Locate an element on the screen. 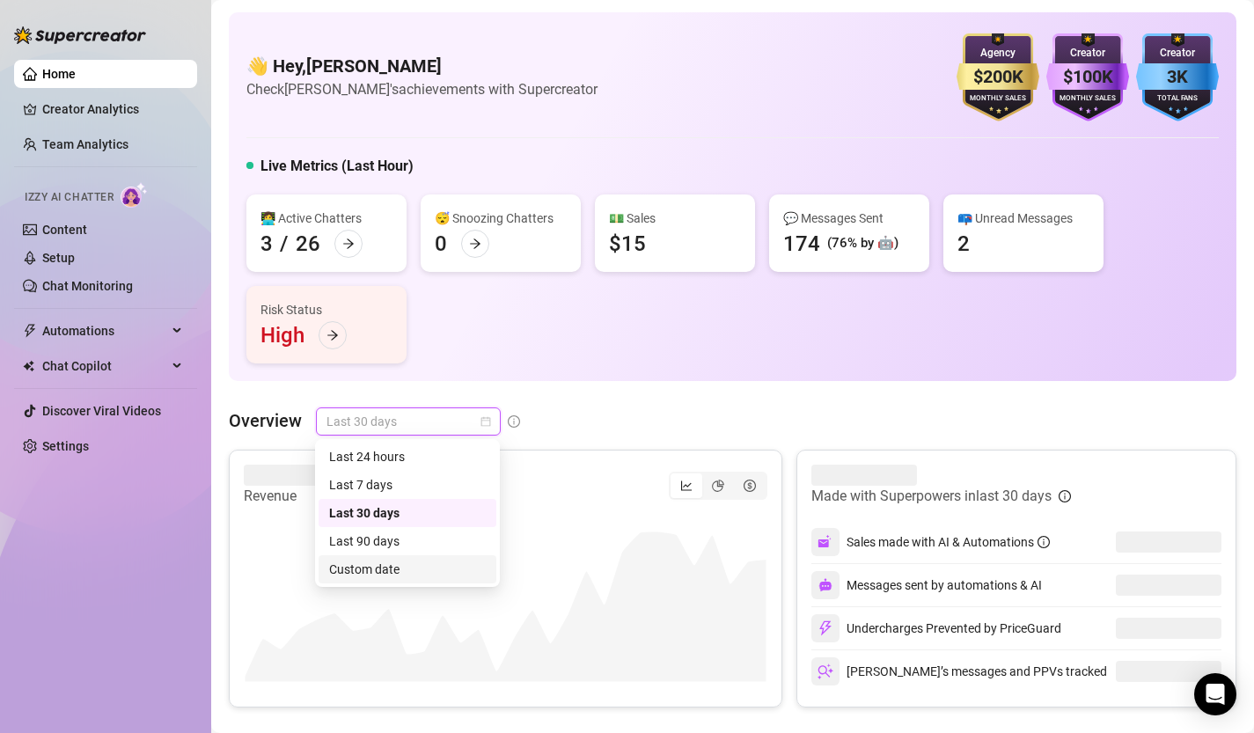  div: 3K is located at coordinates (1177, 77).